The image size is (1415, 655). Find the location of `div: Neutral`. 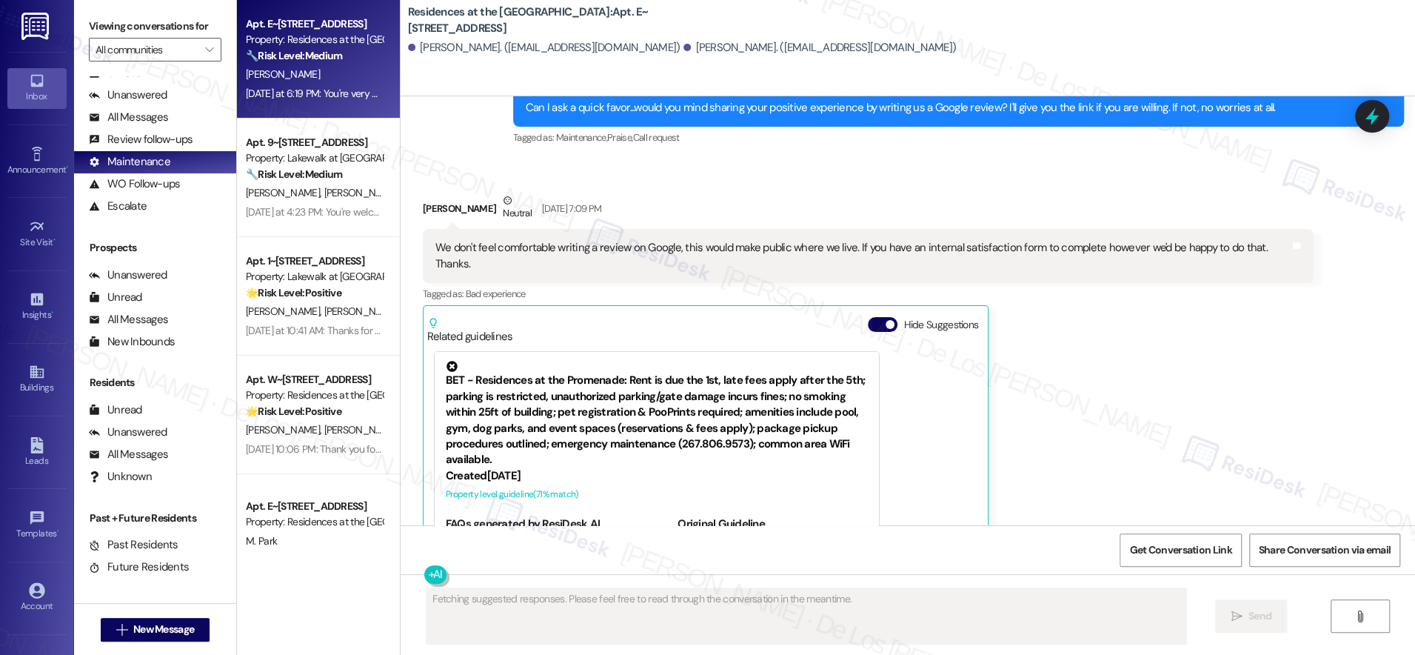

div: Neutral is located at coordinates (517, 208).